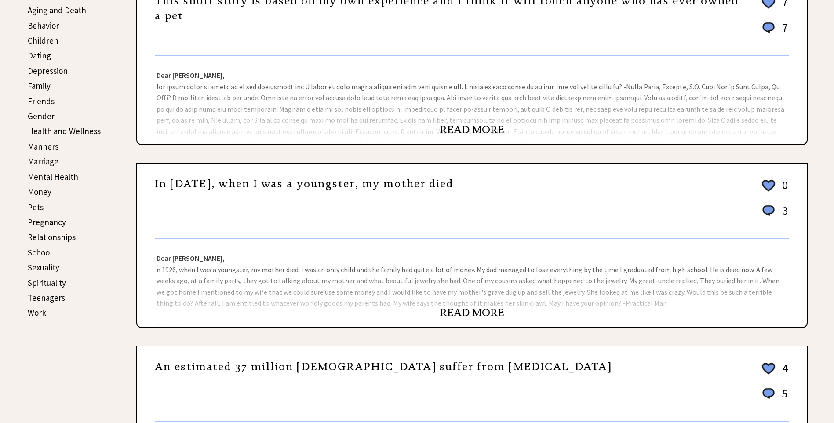 This screenshot has height=423, width=834. What do you see at coordinates (41, 116) in the screenshot?
I see `a: Gender` at bounding box center [41, 116].